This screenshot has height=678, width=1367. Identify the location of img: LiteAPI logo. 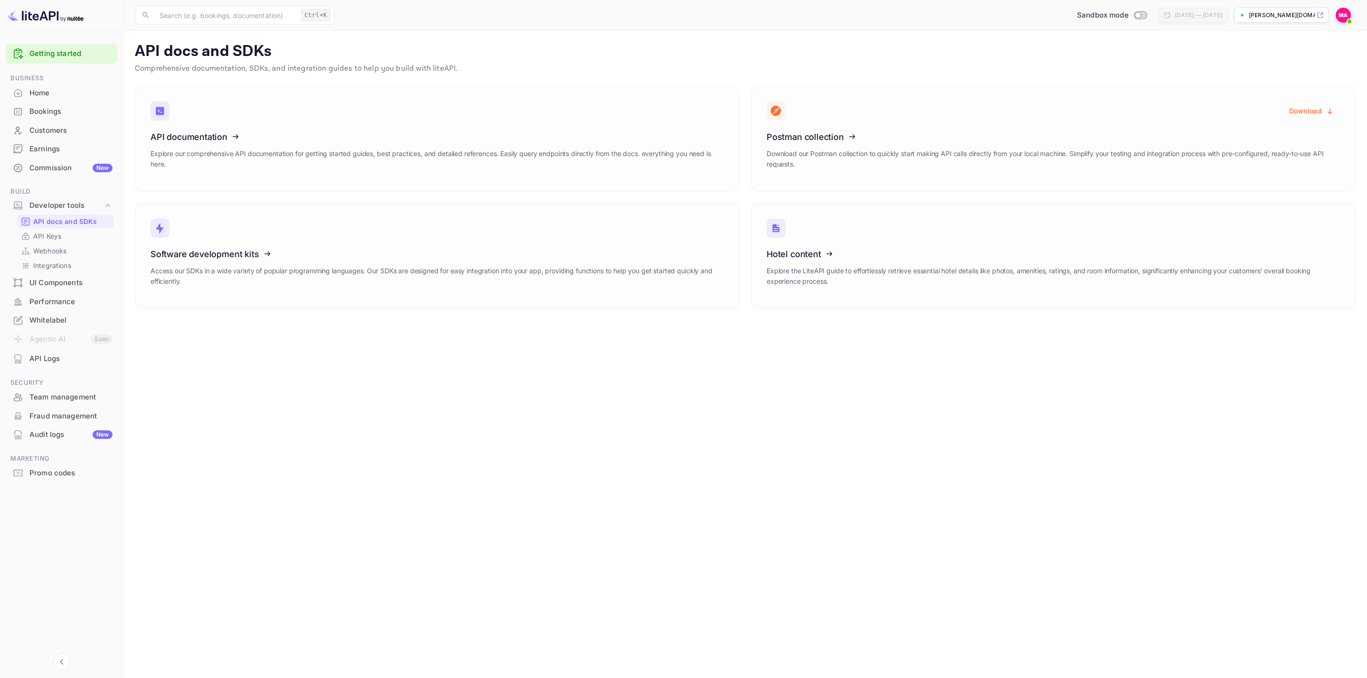
(46, 15).